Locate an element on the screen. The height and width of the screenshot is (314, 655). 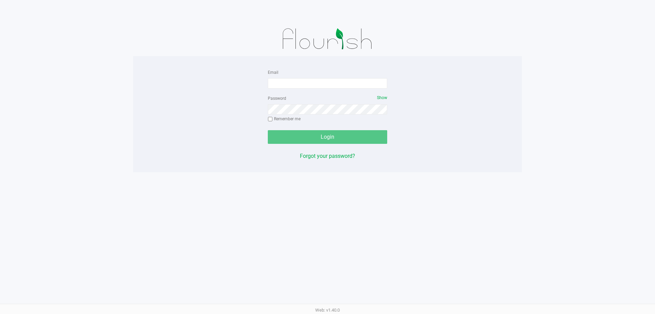
label: Email is located at coordinates (273, 72).